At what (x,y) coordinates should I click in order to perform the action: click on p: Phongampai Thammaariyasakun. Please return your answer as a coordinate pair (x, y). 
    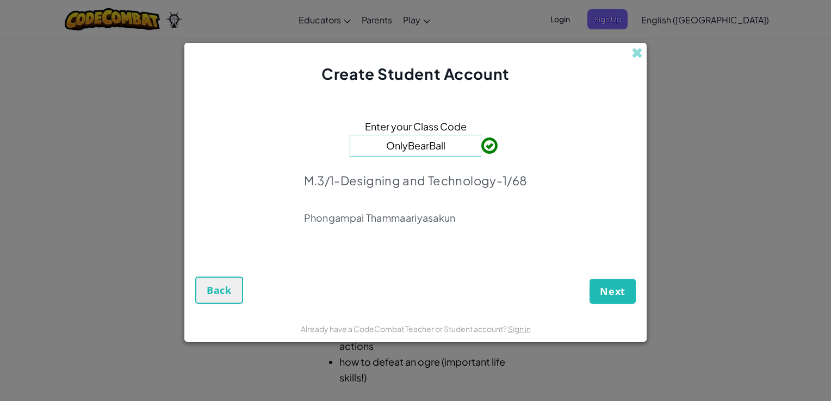
    Looking at the image, I should click on (415, 218).